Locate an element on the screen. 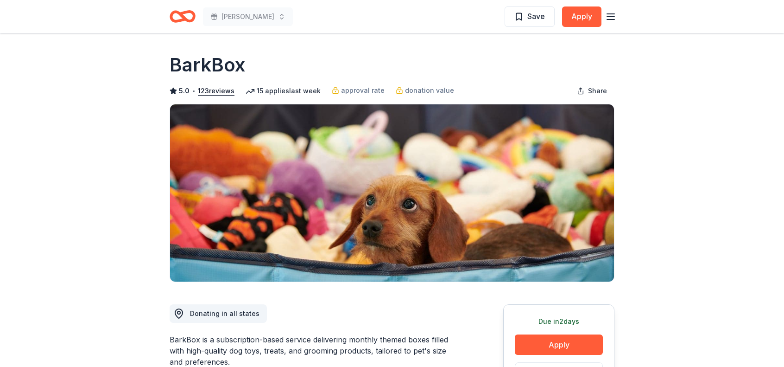 Image resolution: width=784 pixels, height=367 pixels. a: donation value is located at coordinates (425, 90).